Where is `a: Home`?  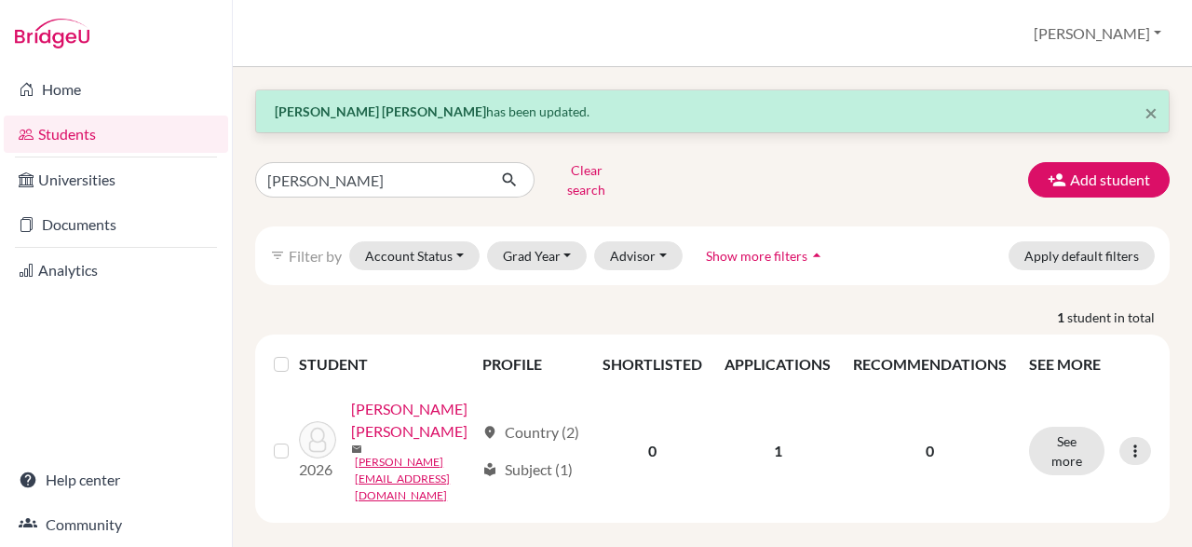 a: Home is located at coordinates (116, 89).